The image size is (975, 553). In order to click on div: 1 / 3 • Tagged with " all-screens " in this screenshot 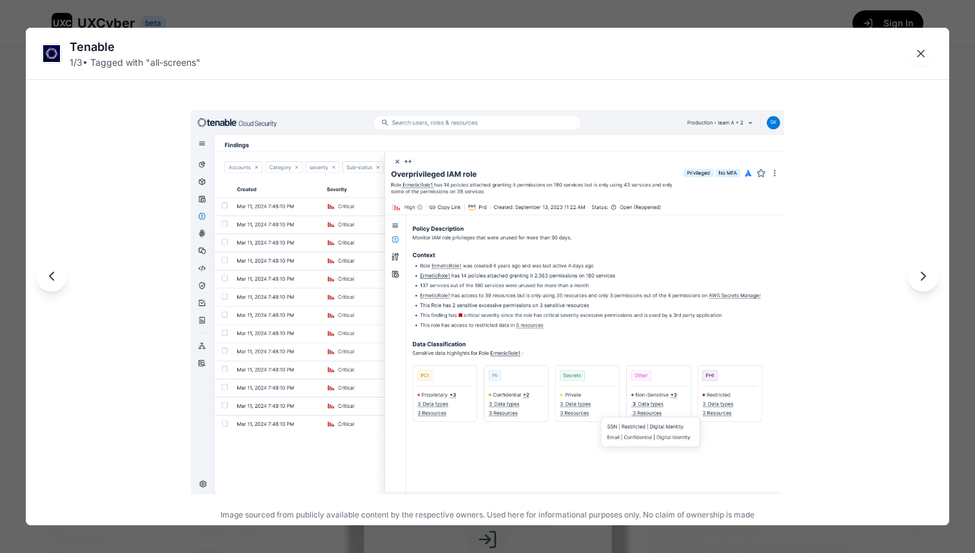, I will do `click(135, 63)`.